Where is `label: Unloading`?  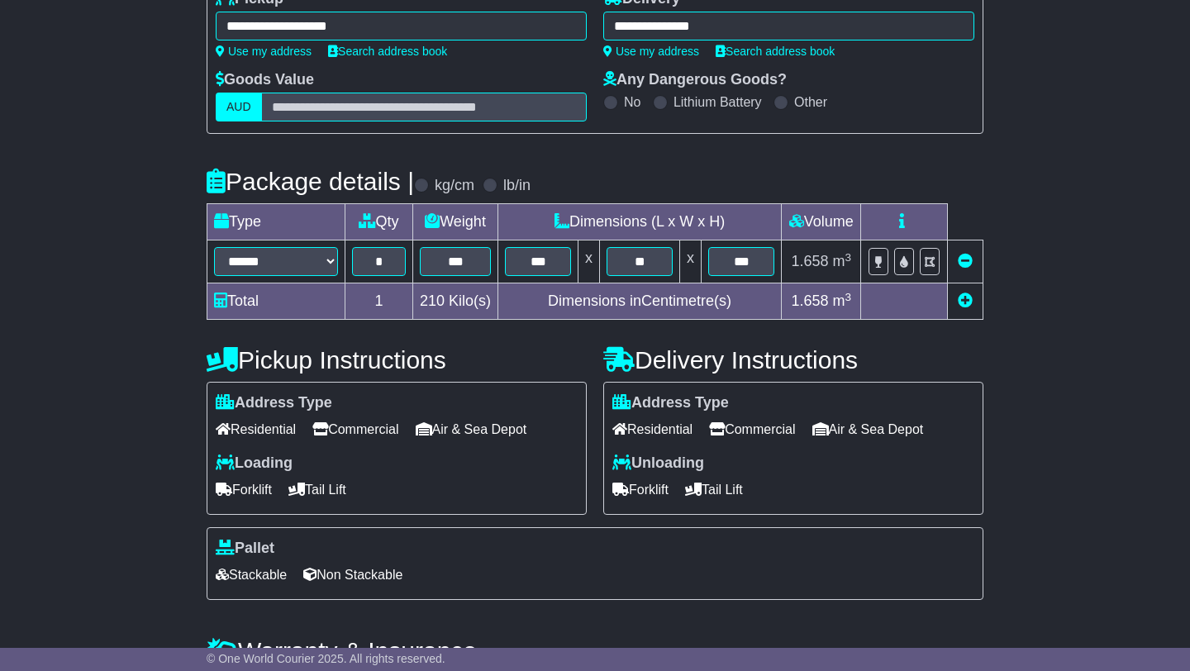
label: Unloading is located at coordinates (658, 464).